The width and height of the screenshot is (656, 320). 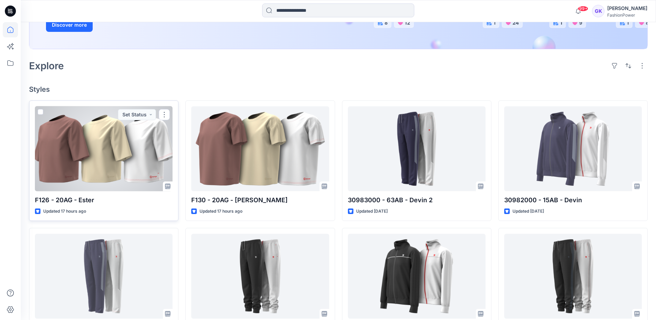 I want to click on p: 30982000 - 15AB - Devin, so click(x=573, y=200).